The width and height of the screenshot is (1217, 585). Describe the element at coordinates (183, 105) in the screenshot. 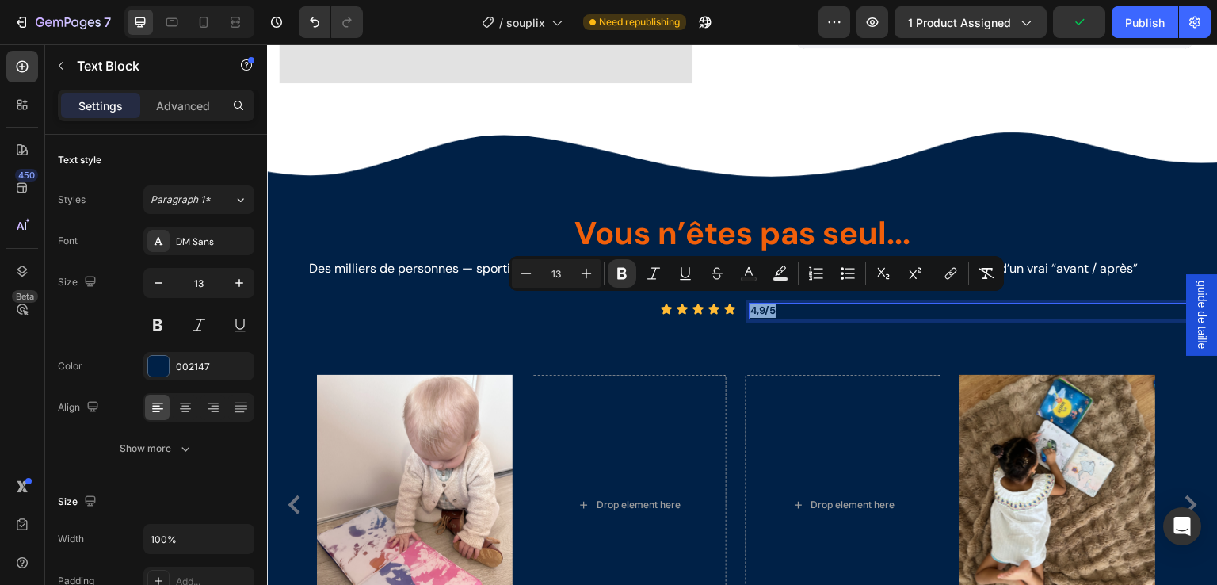

I see `p: Advanced` at that location.